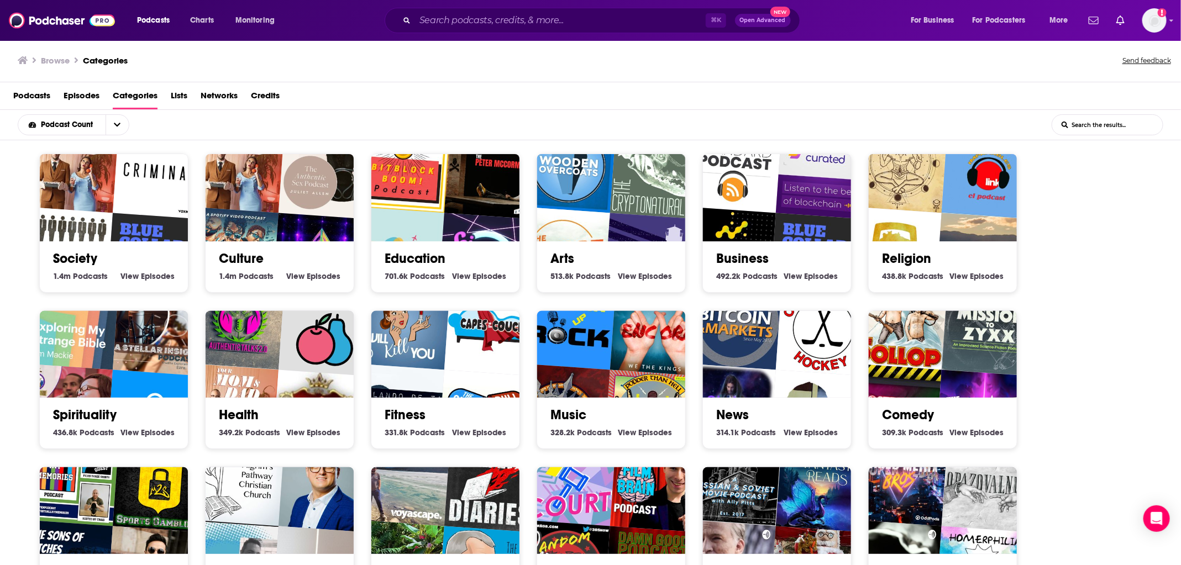 This screenshot has height=565, width=1181. What do you see at coordinates (823, 485) in the screenshot?
I see `img: Finding Fantasy Reads` at bounding box center [823, 485].